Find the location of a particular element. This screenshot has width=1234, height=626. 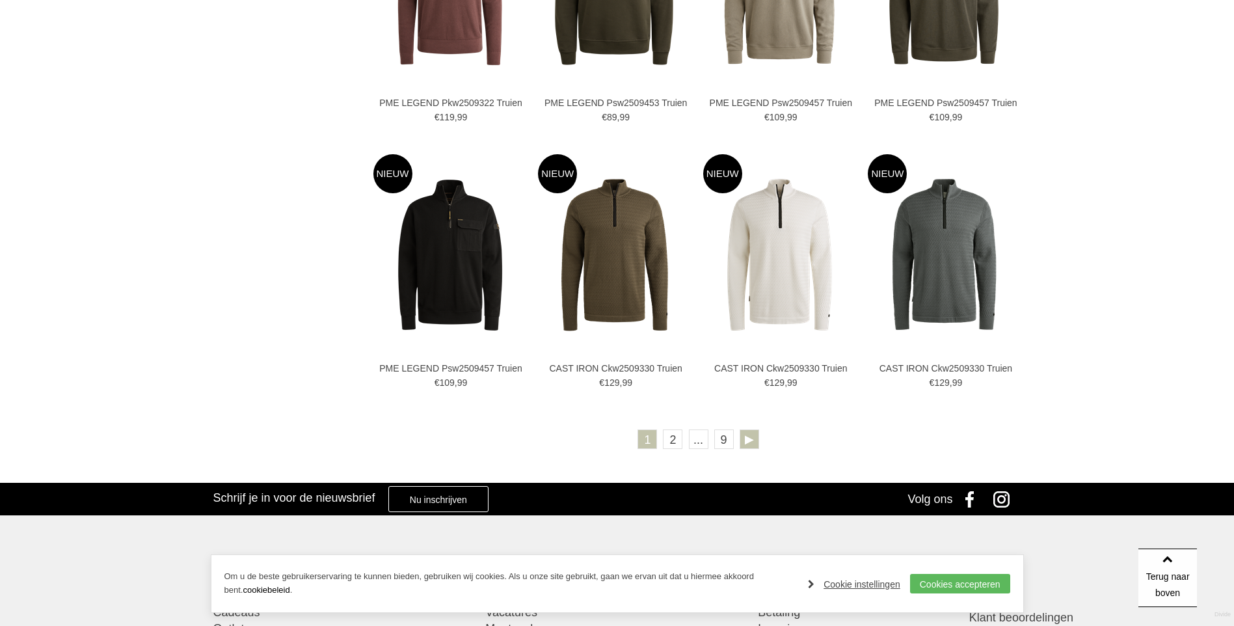

a: Divide is located at coordinates (1222, 614).